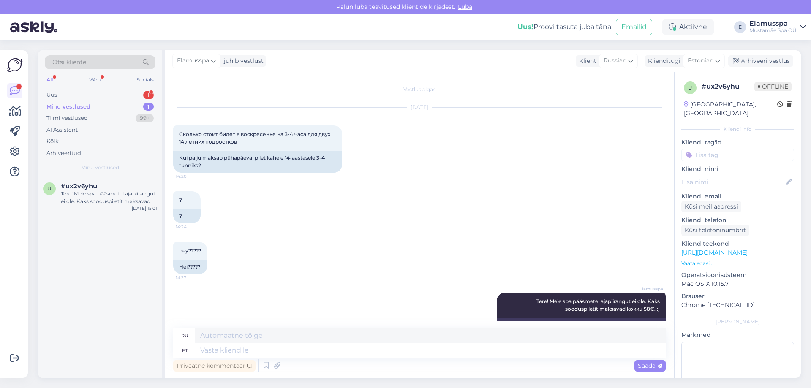 The width and height of the screenshot is (811, 388). Describe the element at coordinates (615, 61) in the screenshot. I see `span: Russian` at that location.